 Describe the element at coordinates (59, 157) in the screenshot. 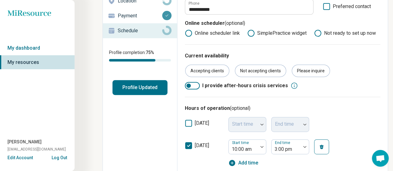

I see `button: Log Out` at that location.